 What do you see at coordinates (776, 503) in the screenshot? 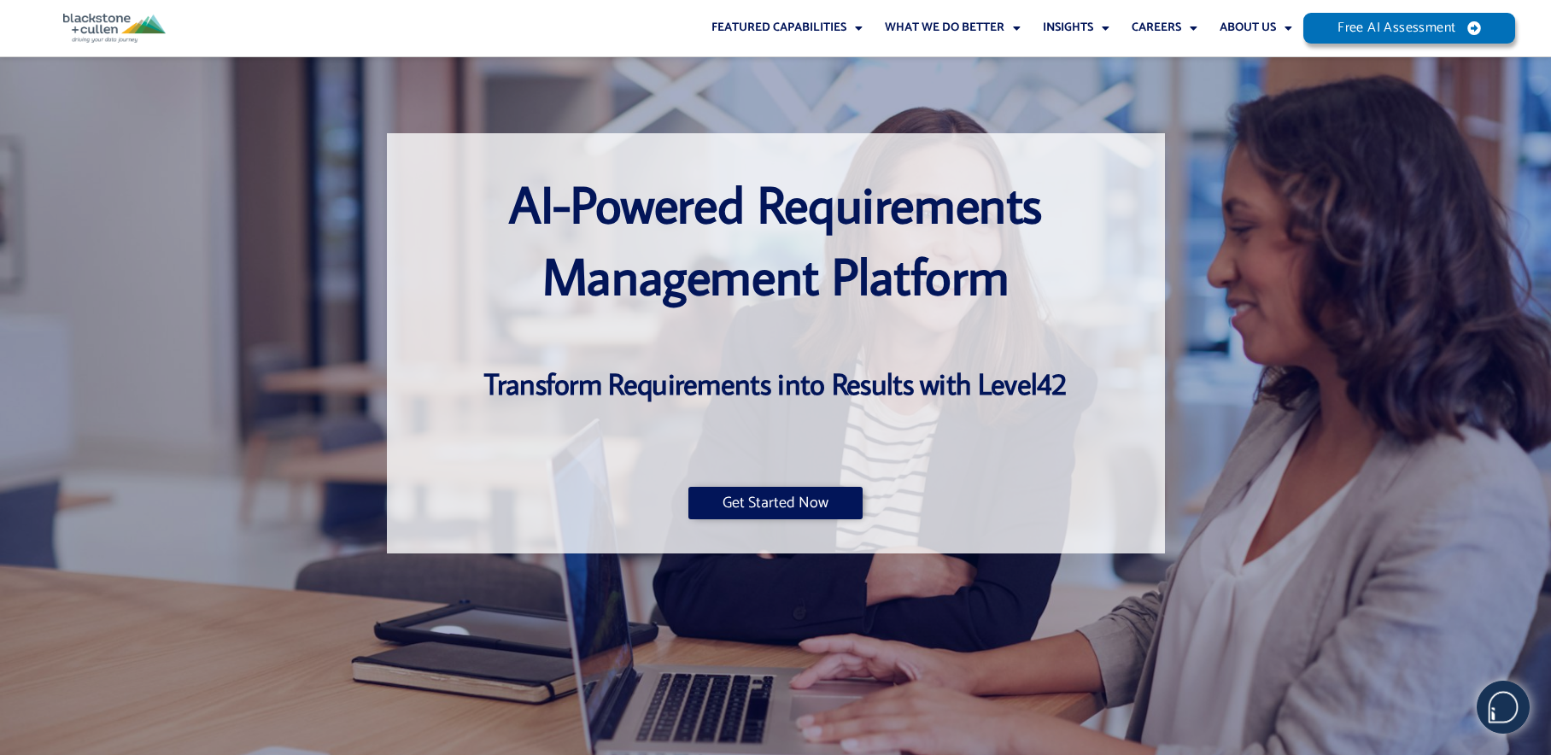
I see `a: Get Started Now` at bounding box center [776, 503].